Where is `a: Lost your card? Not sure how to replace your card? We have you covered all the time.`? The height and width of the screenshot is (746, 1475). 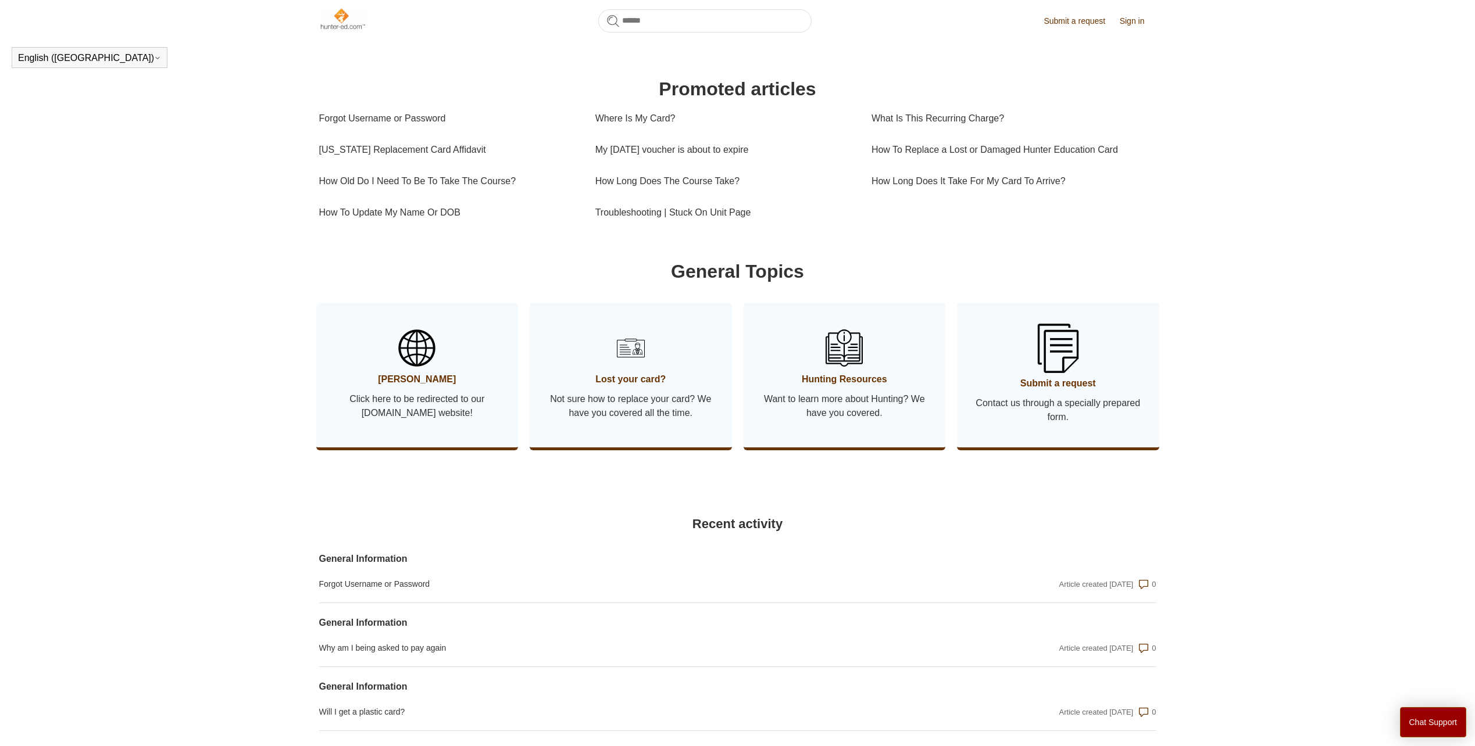
a: Lost your card? Not sure how to replace your card? We have you covered all the time. is located at coordinates (631, 375).